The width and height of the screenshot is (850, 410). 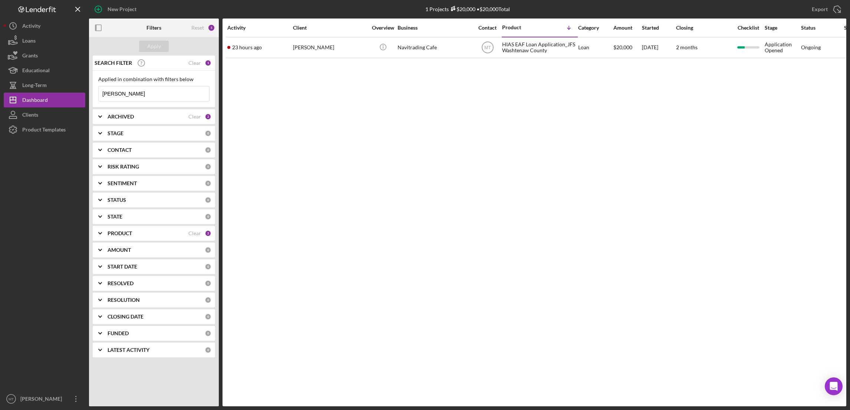 I want to click on div: Contact, so click(x=487, y=28).